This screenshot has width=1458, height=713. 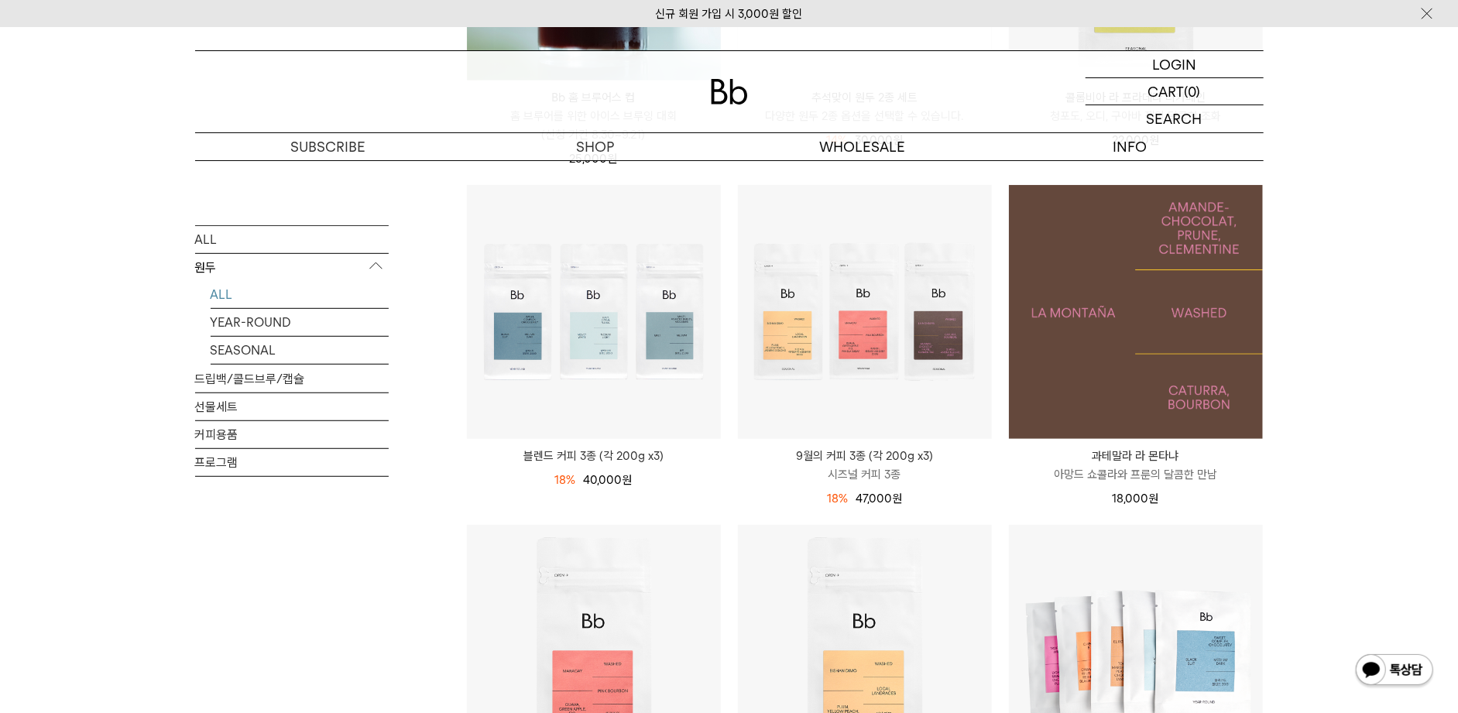 What do you see at coordinates (300, 349) in the screenshot?
I see `a: SEASONAL` at bounding box center [300, 349].